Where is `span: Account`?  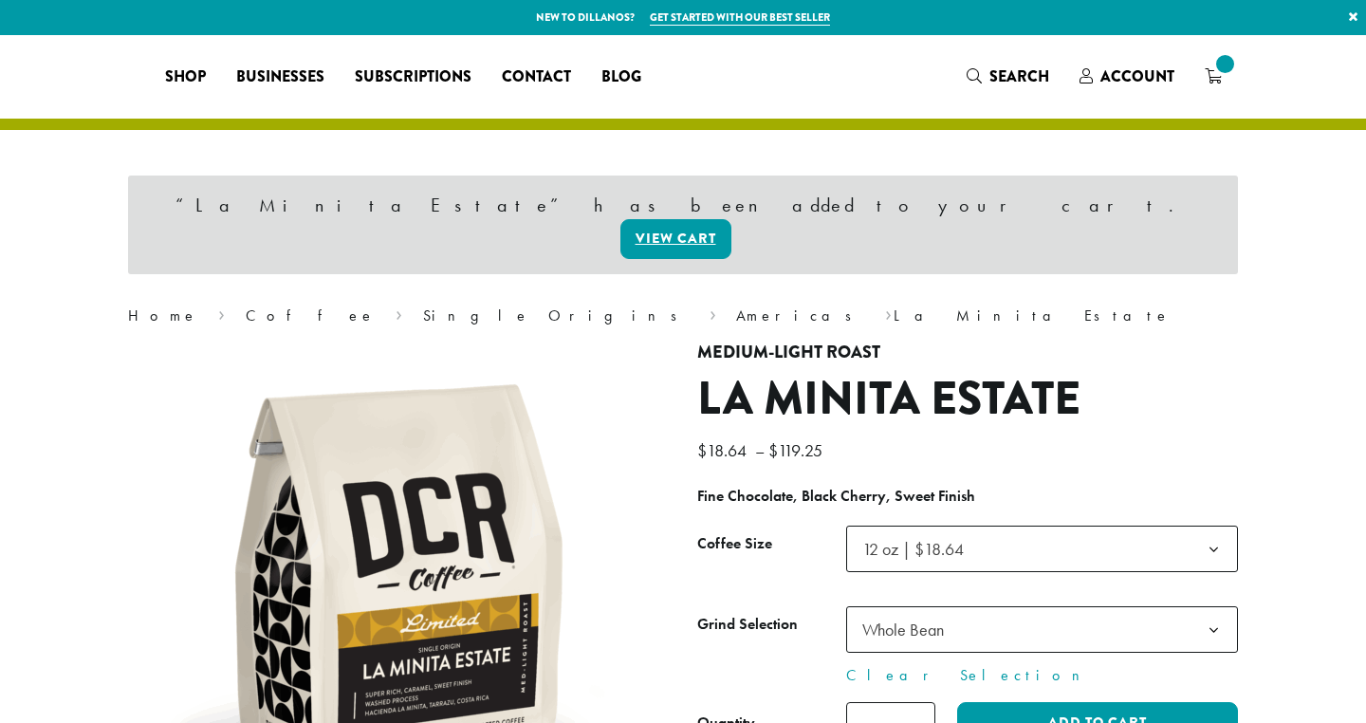 span: Account is located at coordinates (1138, 76).